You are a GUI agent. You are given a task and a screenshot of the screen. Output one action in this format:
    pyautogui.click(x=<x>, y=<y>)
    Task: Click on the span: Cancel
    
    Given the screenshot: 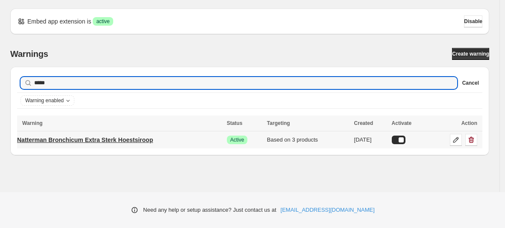 What is the action you would take?
    pyautogui.click(x=470, y=83)
    